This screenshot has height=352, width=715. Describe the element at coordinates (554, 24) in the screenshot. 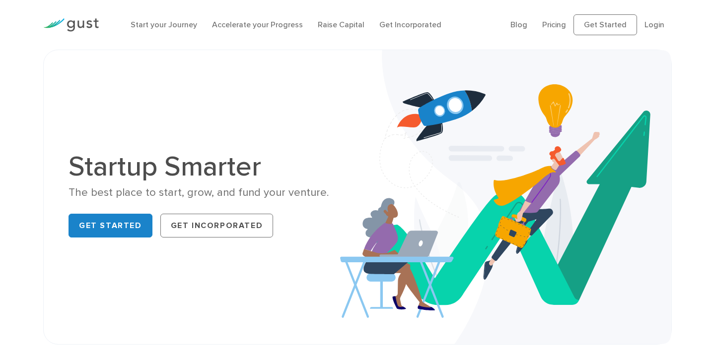

I see `a: Pricing` at that location.